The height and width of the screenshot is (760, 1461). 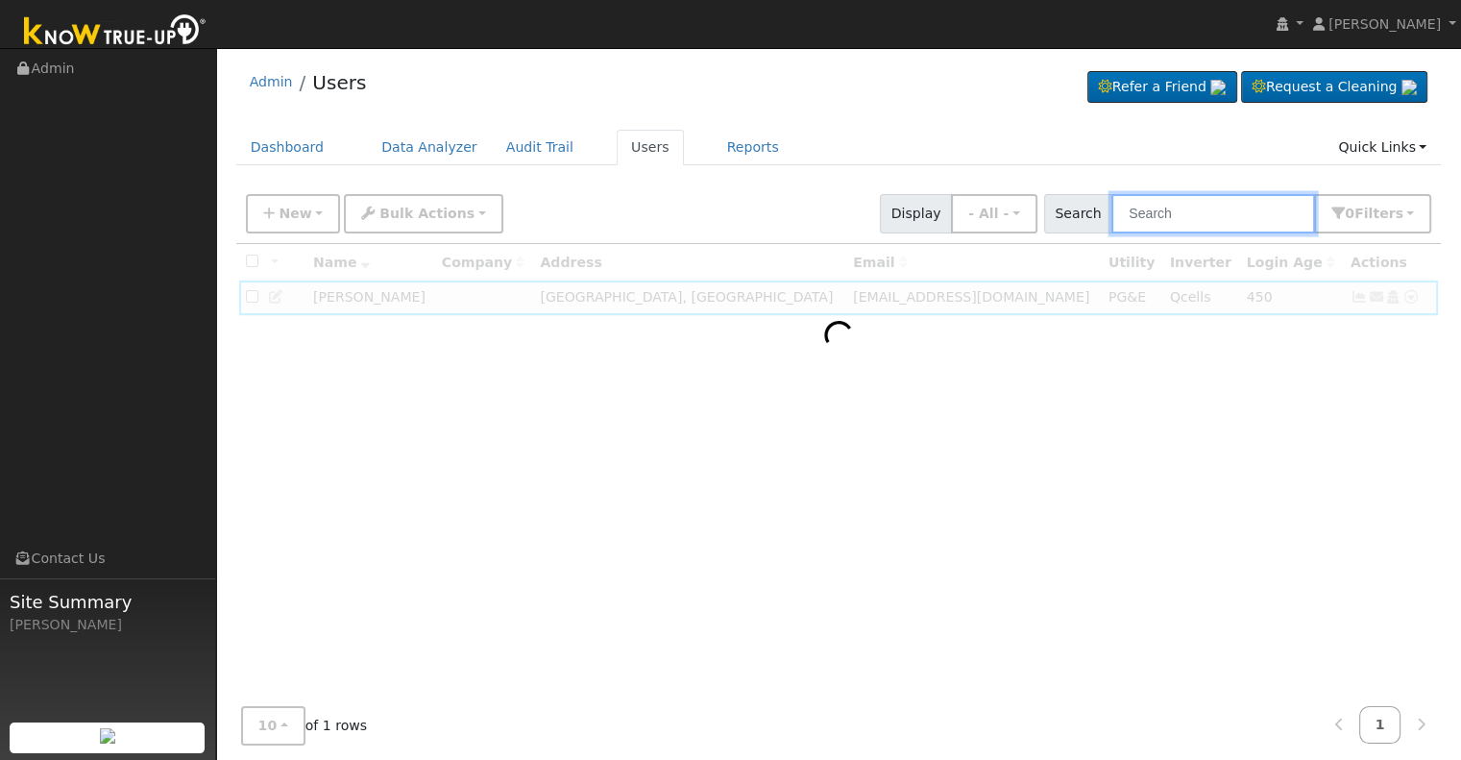 I want to click on span: of 1 rows, so click(x=304, y=725).